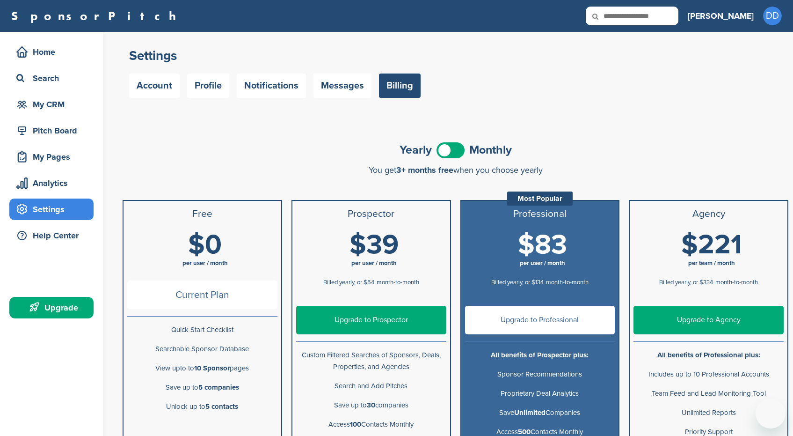 The image size is (793, 436). I want to click on div: You get when you choose yearly, so click(455, 170).